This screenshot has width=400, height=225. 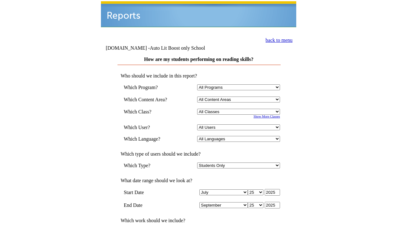 I want to click on td: Which Type?, so click(x=150, y=165).